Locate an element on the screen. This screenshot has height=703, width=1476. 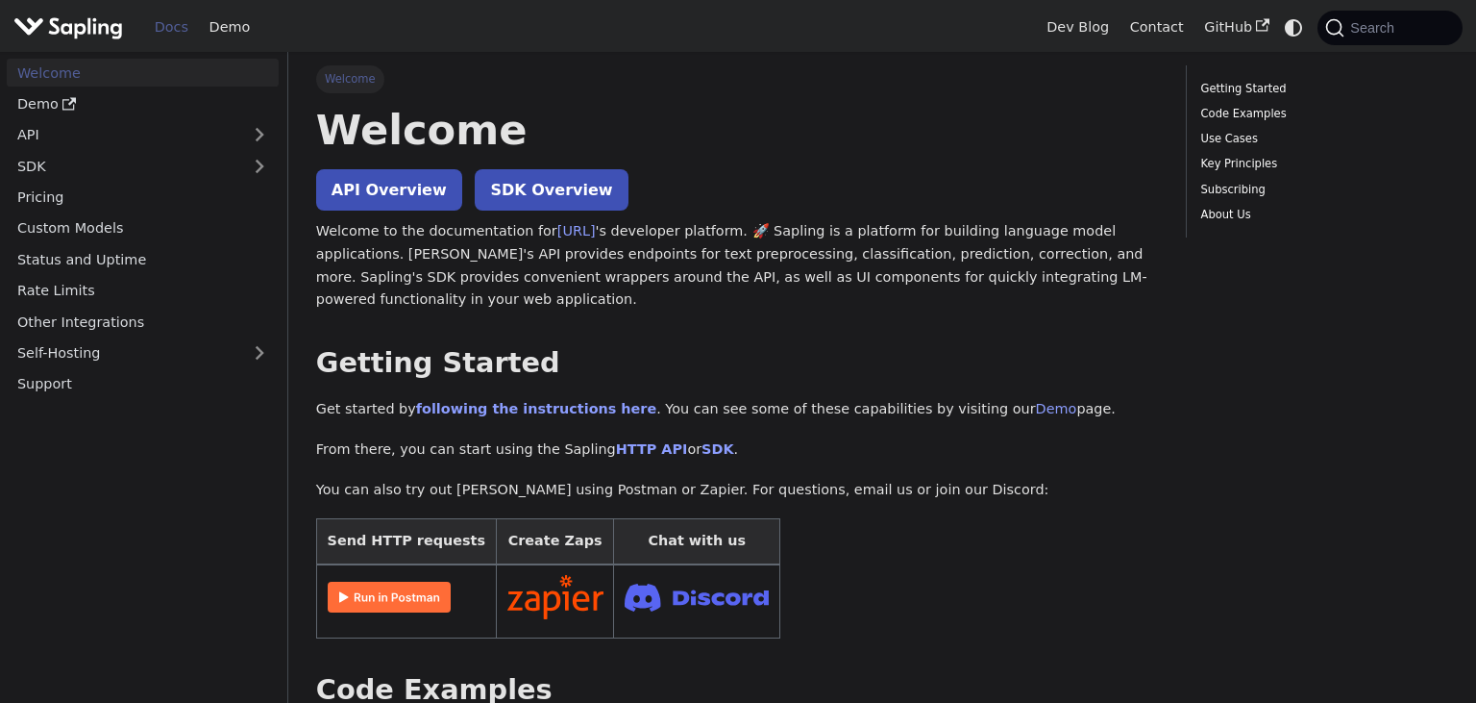
a: Subscribing is located at coordinates (1322, 189).